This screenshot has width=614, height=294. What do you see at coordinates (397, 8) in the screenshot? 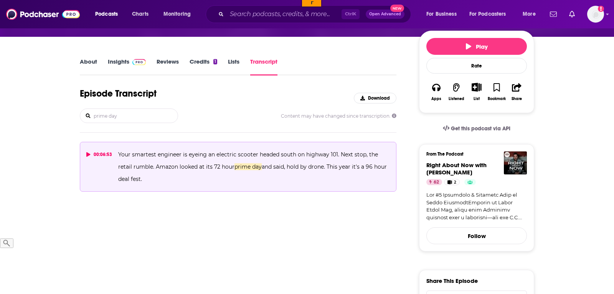
I see `span: New` at bounding box center [397, 8].